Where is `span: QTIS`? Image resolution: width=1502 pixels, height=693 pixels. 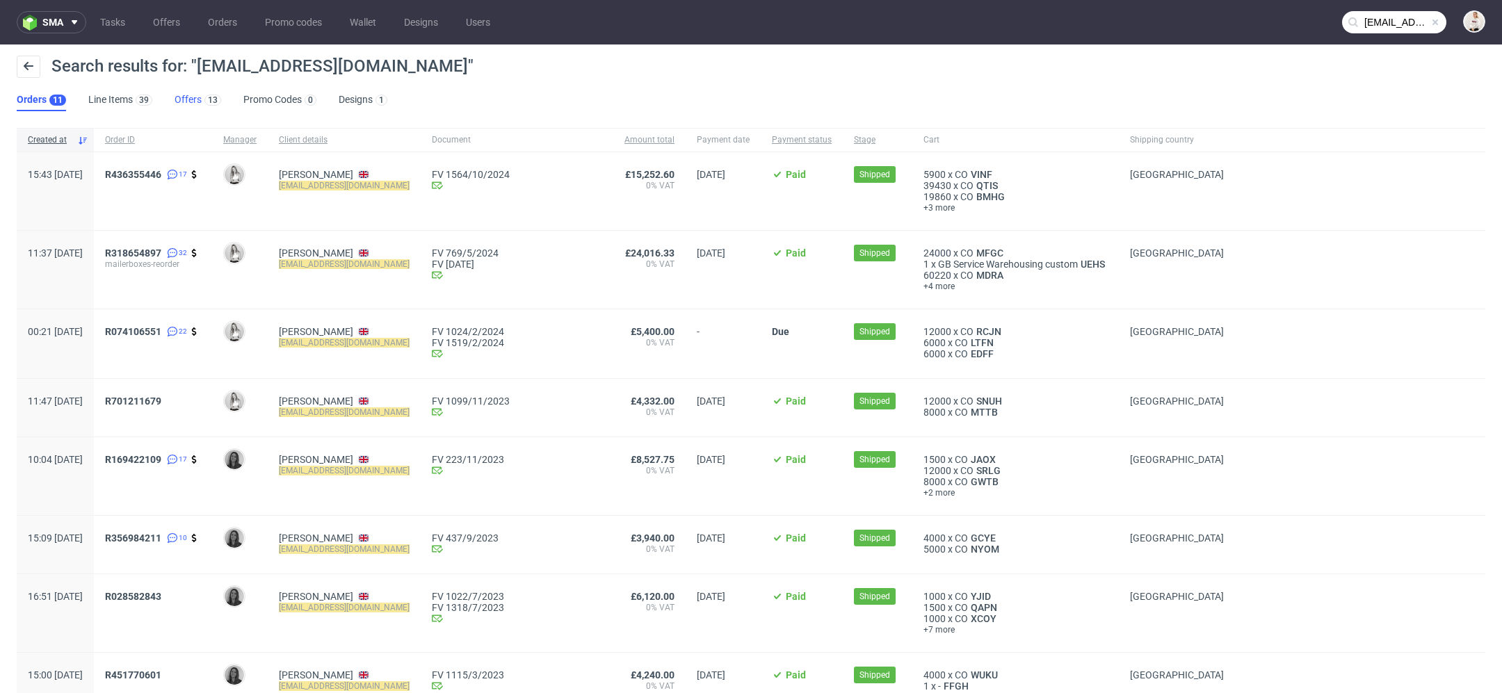 span: QTIS is located at coordinates (986, 186).